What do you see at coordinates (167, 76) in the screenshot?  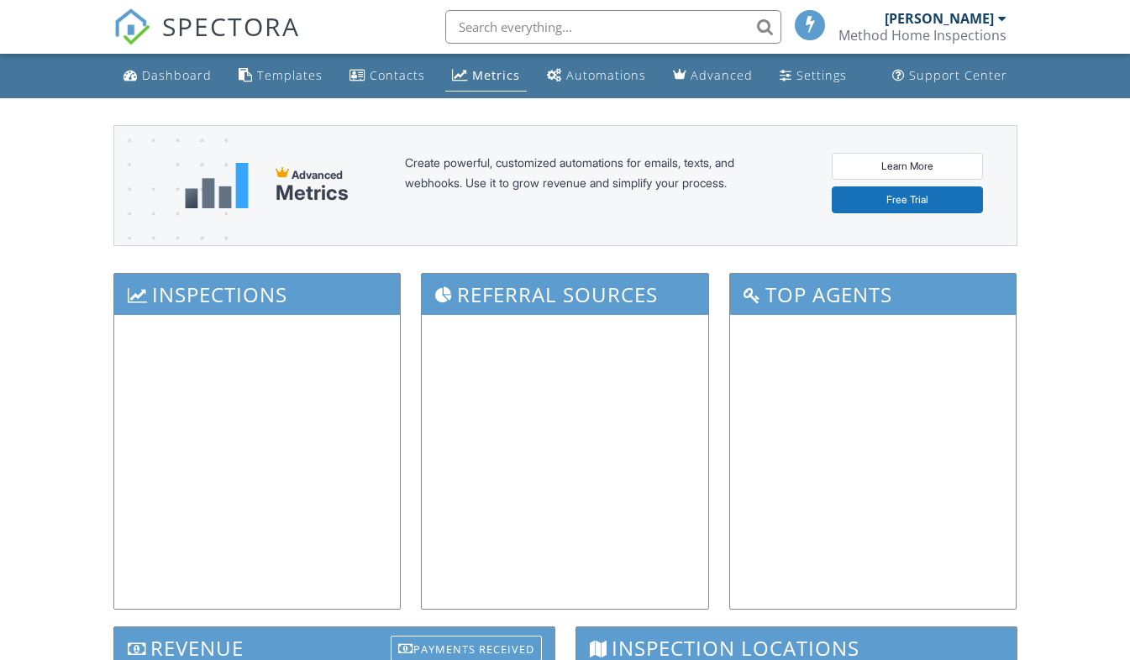 I see `a: Dashboard` at bounding box center [167, 76].